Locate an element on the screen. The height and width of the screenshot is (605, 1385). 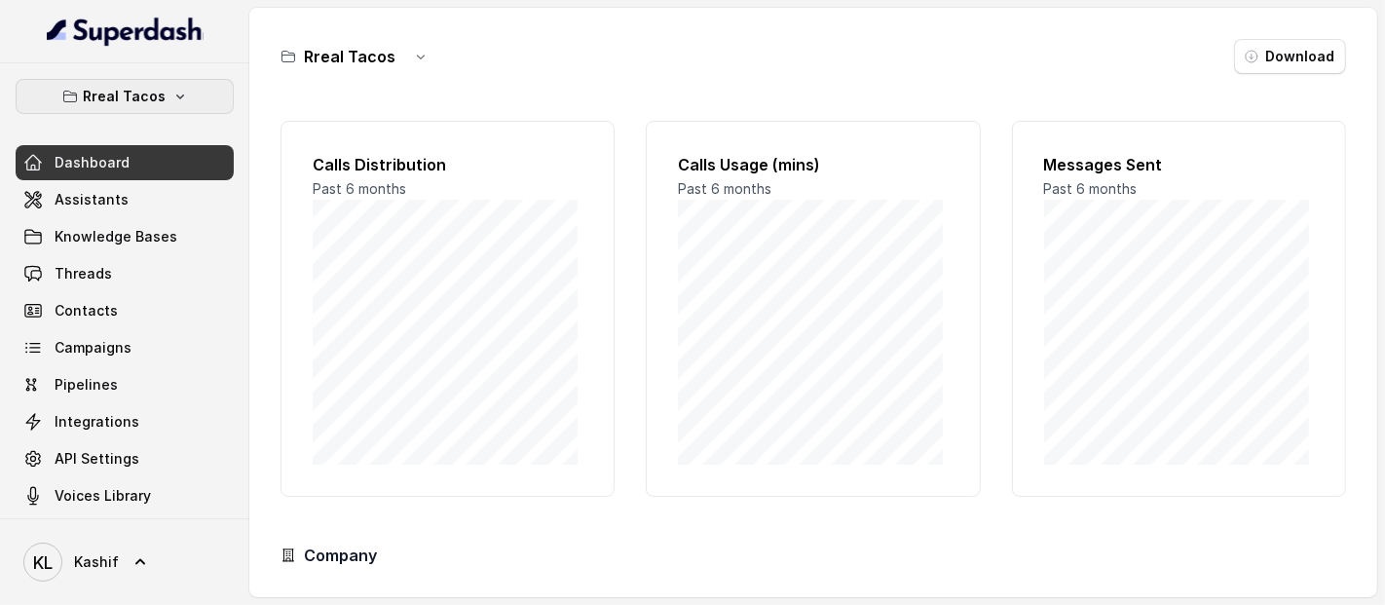
span: Assistants is located at coordinates (92, 200).